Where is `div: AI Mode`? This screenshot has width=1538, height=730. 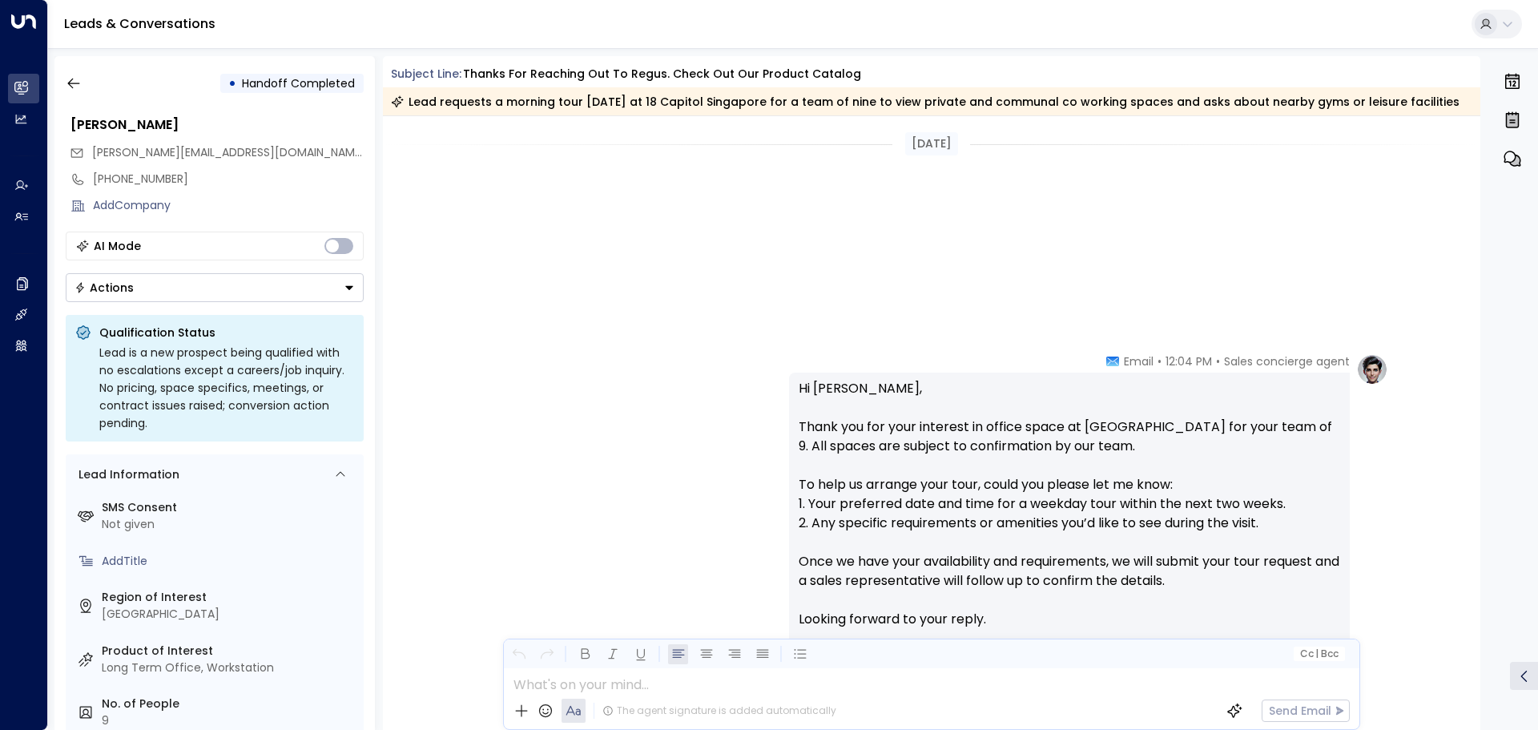
div: AI Mode is located at coordinates (117, 246).